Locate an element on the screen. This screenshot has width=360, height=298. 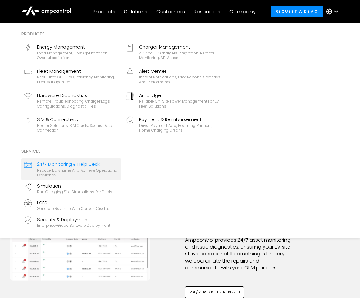
a: 24/7 Monitoring is located at coordinates (215, 292).